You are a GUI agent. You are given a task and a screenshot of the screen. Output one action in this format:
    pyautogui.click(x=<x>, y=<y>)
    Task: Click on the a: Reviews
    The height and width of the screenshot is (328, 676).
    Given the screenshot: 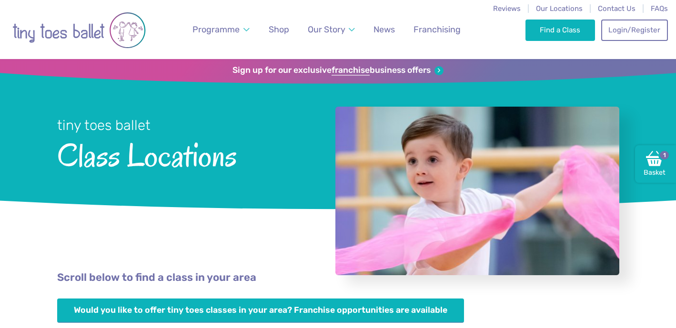 What is the action you would take?
    pyautogui.click(x=507, y=9)
    